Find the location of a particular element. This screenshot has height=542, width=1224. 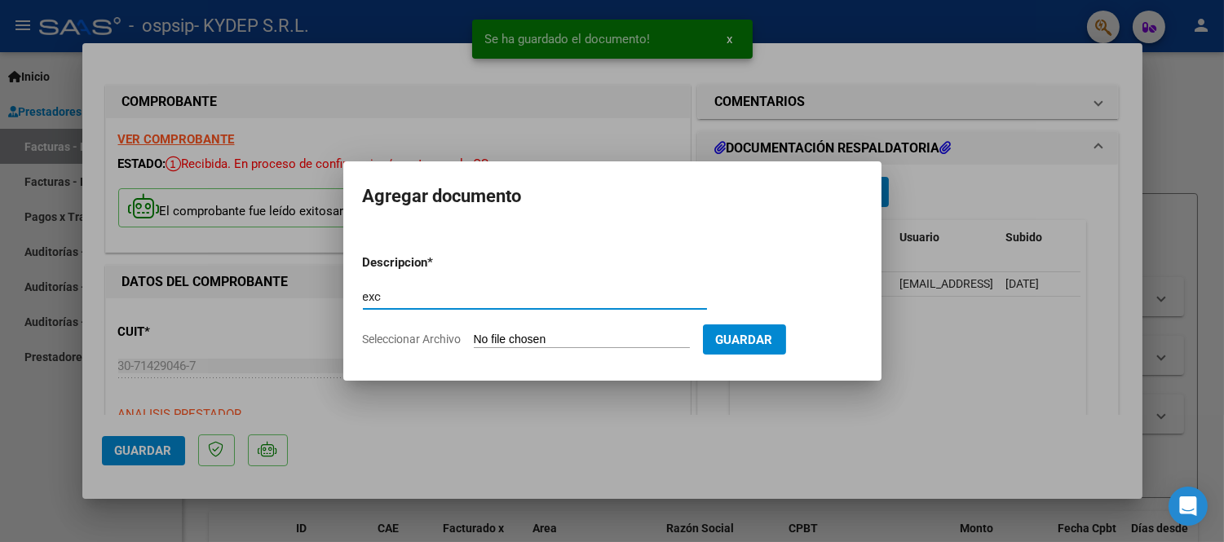

h2: Agregar documento is located at coordinates (613, 197).